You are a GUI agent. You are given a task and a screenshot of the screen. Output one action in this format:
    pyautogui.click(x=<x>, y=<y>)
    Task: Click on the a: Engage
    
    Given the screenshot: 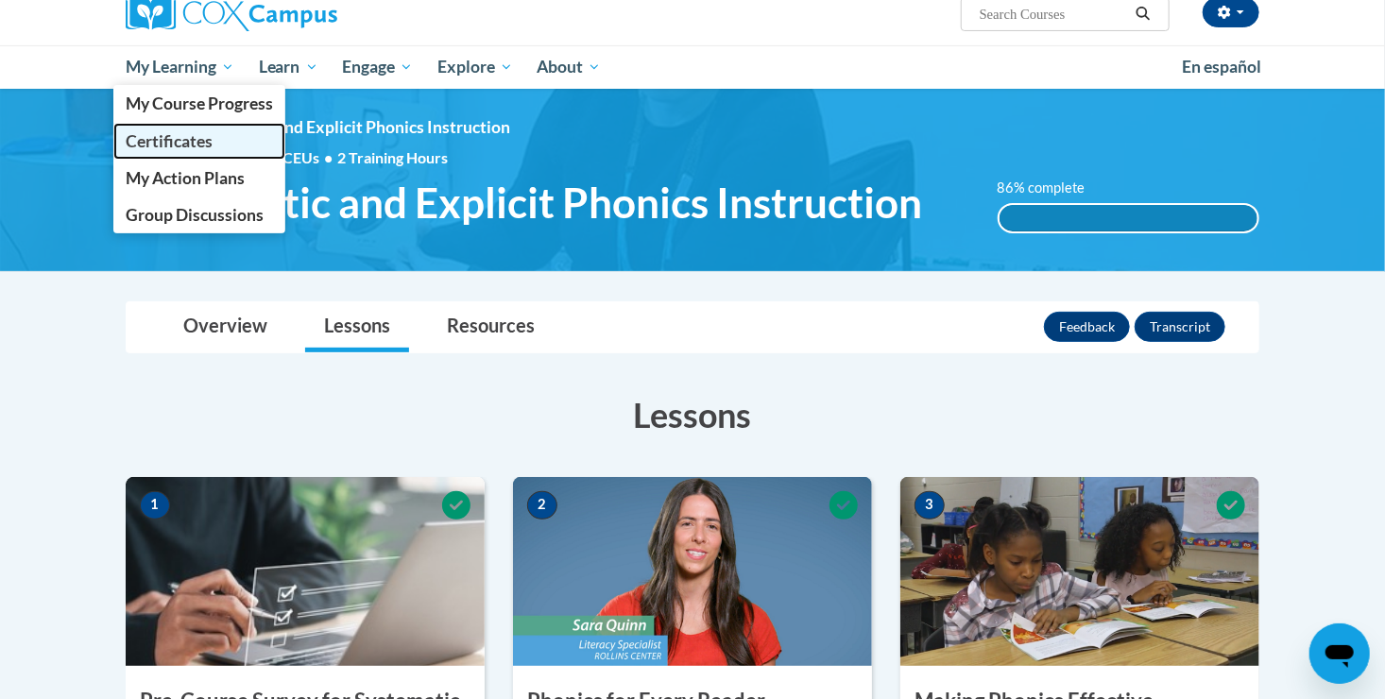 What is the action you would take?
    pyautogui.click(x=377, y=67)
    